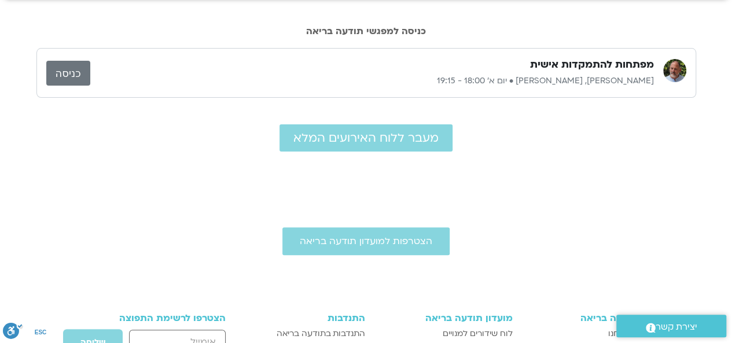  Describe the element at coordinates (581, 334) in the screenshot. I see `a: מי אנחנו` at that location.